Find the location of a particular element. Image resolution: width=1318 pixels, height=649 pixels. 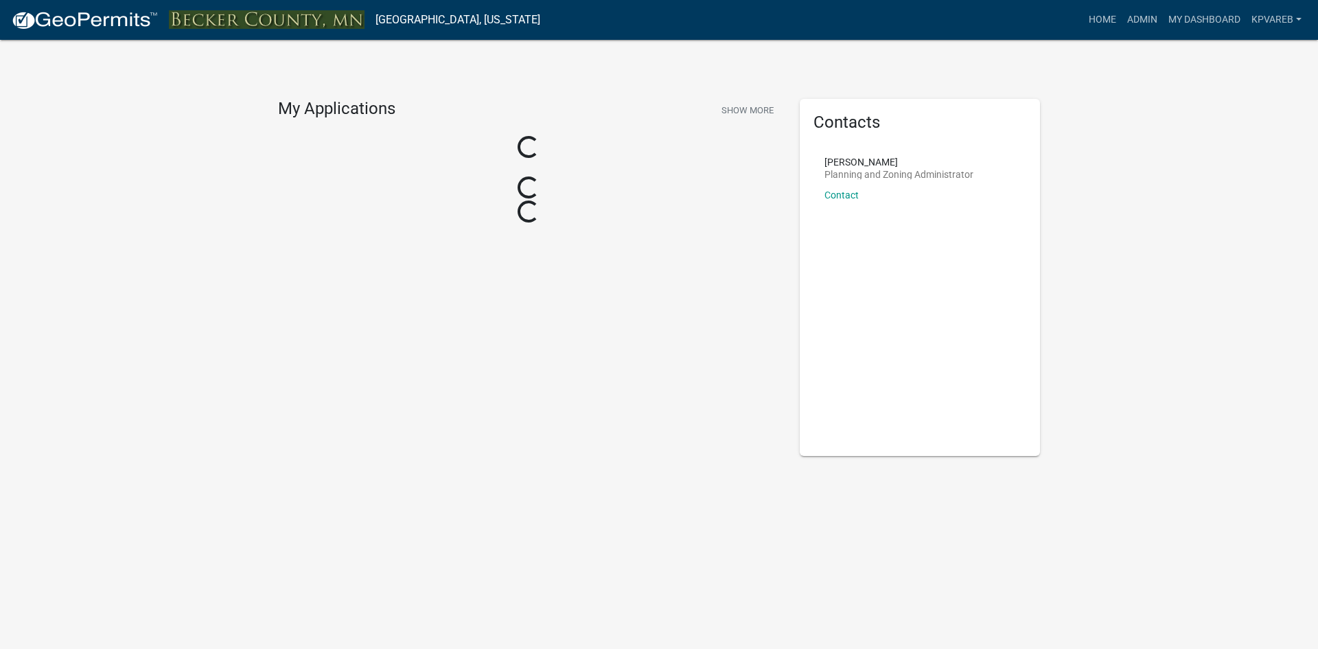

a: Contact is located at coordinates (842, 195).